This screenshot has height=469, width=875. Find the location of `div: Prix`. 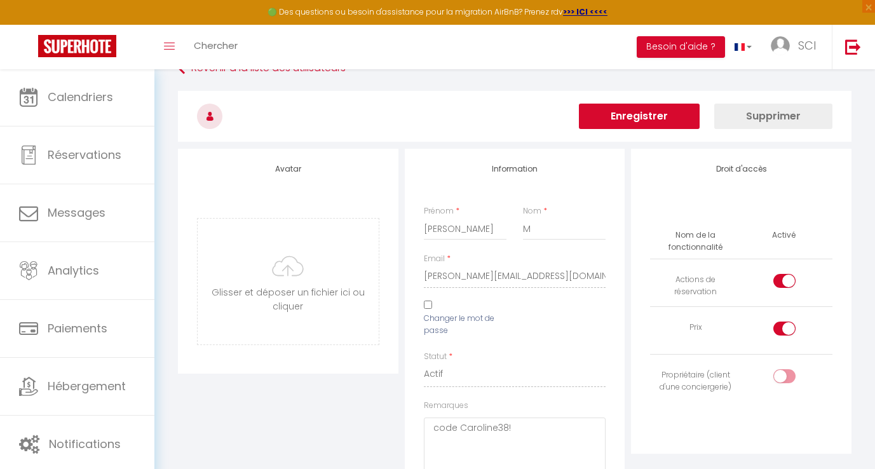

div: Prix is located at coordinates (695, 327).